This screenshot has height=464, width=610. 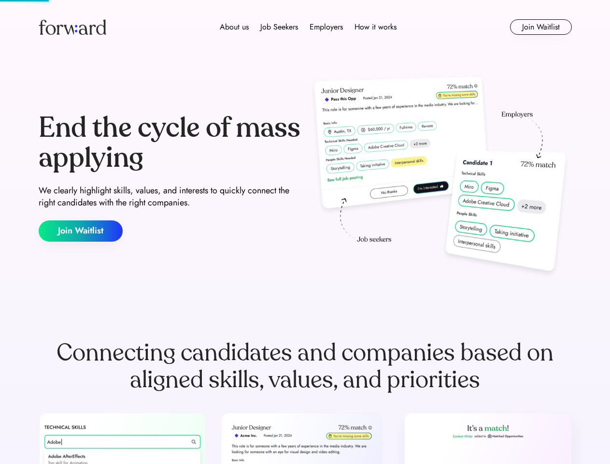 I want to click on div: Employers, so click(x=326, y=27).